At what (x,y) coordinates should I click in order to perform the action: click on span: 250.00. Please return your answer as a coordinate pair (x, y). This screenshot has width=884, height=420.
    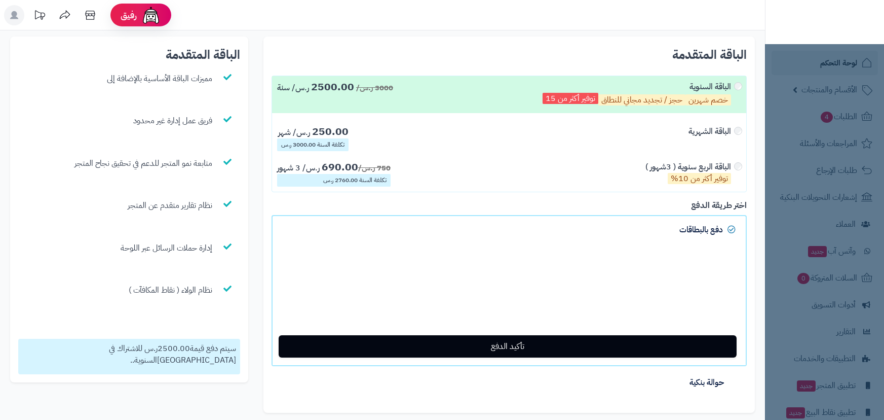
    Looking at the image, I should click on (330, 131).